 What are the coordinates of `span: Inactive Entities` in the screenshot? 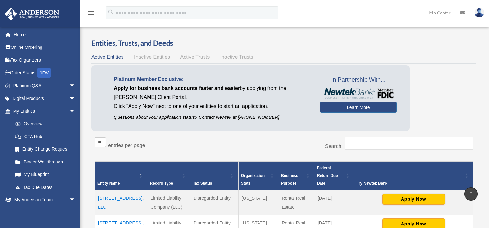 It's located at (152, 57).